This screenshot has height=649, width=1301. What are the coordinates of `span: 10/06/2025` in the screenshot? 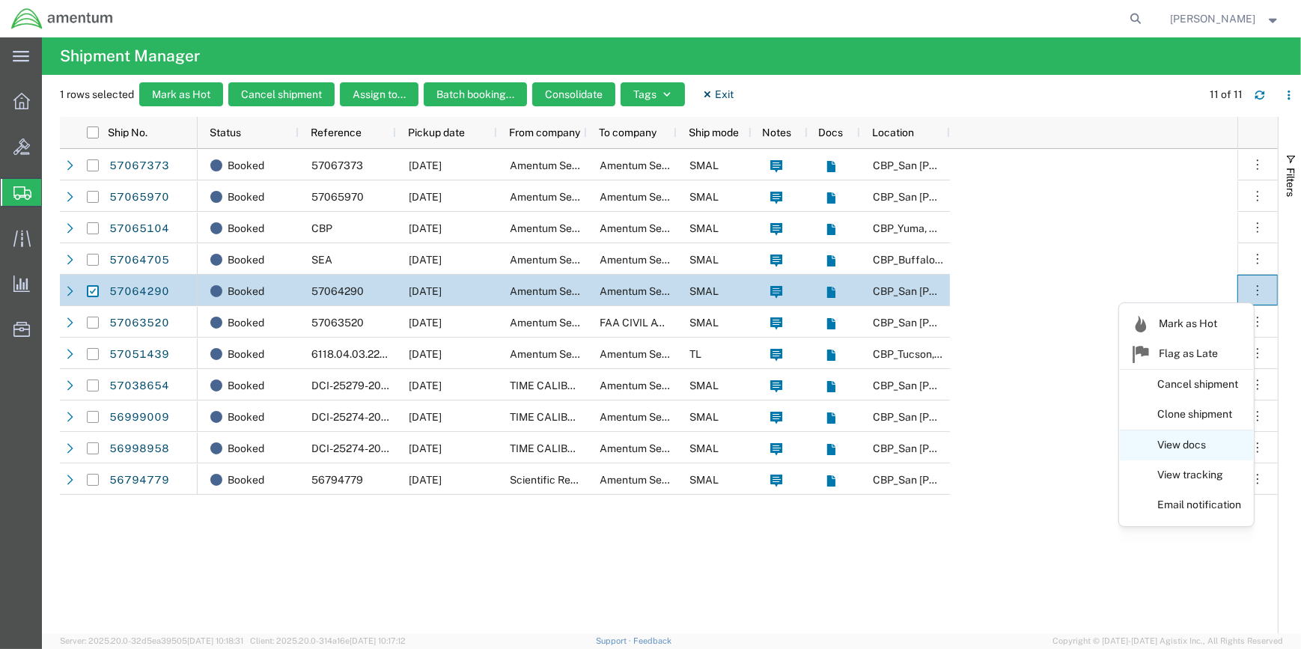 It's located at (425, 385).